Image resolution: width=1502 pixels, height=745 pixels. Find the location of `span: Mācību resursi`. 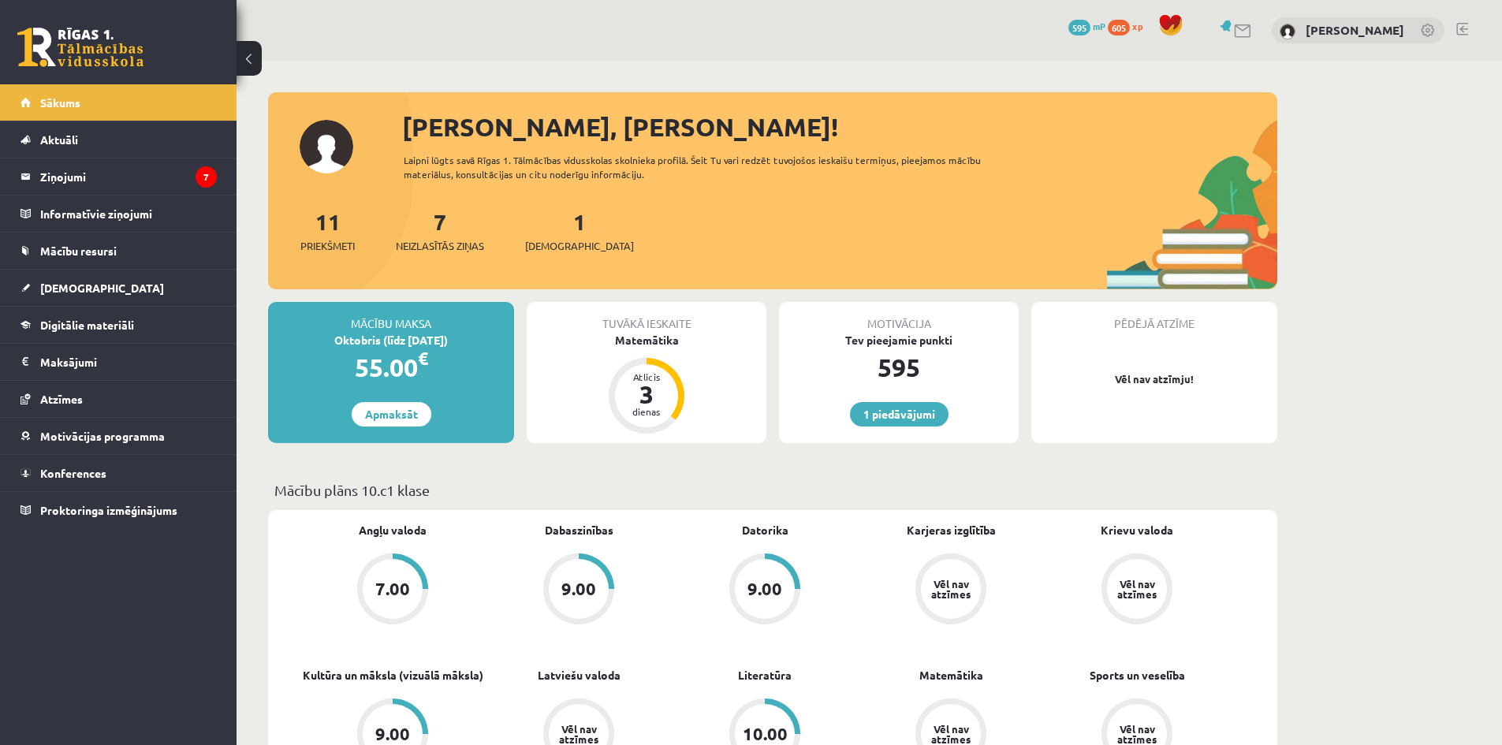

span: Mācību resursi is located at coordinates (78, 251).